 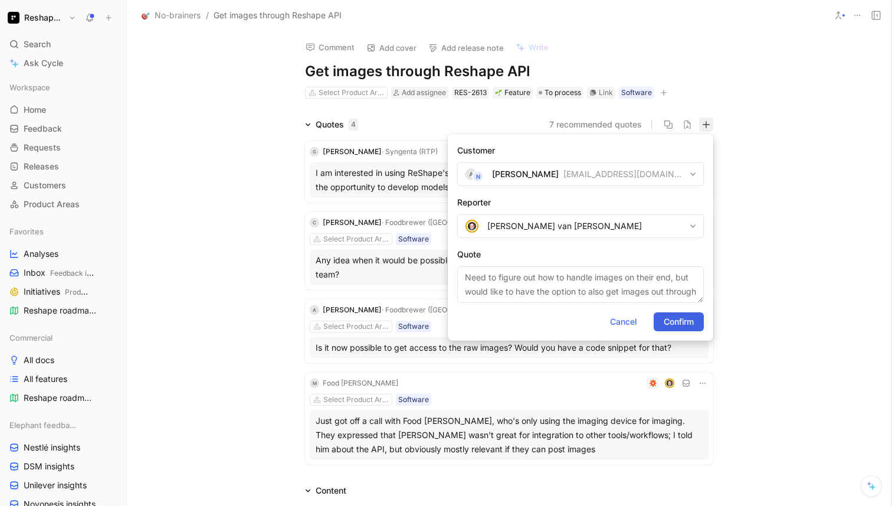 I want to click on span: Confirm, so click(x=678, y=322).